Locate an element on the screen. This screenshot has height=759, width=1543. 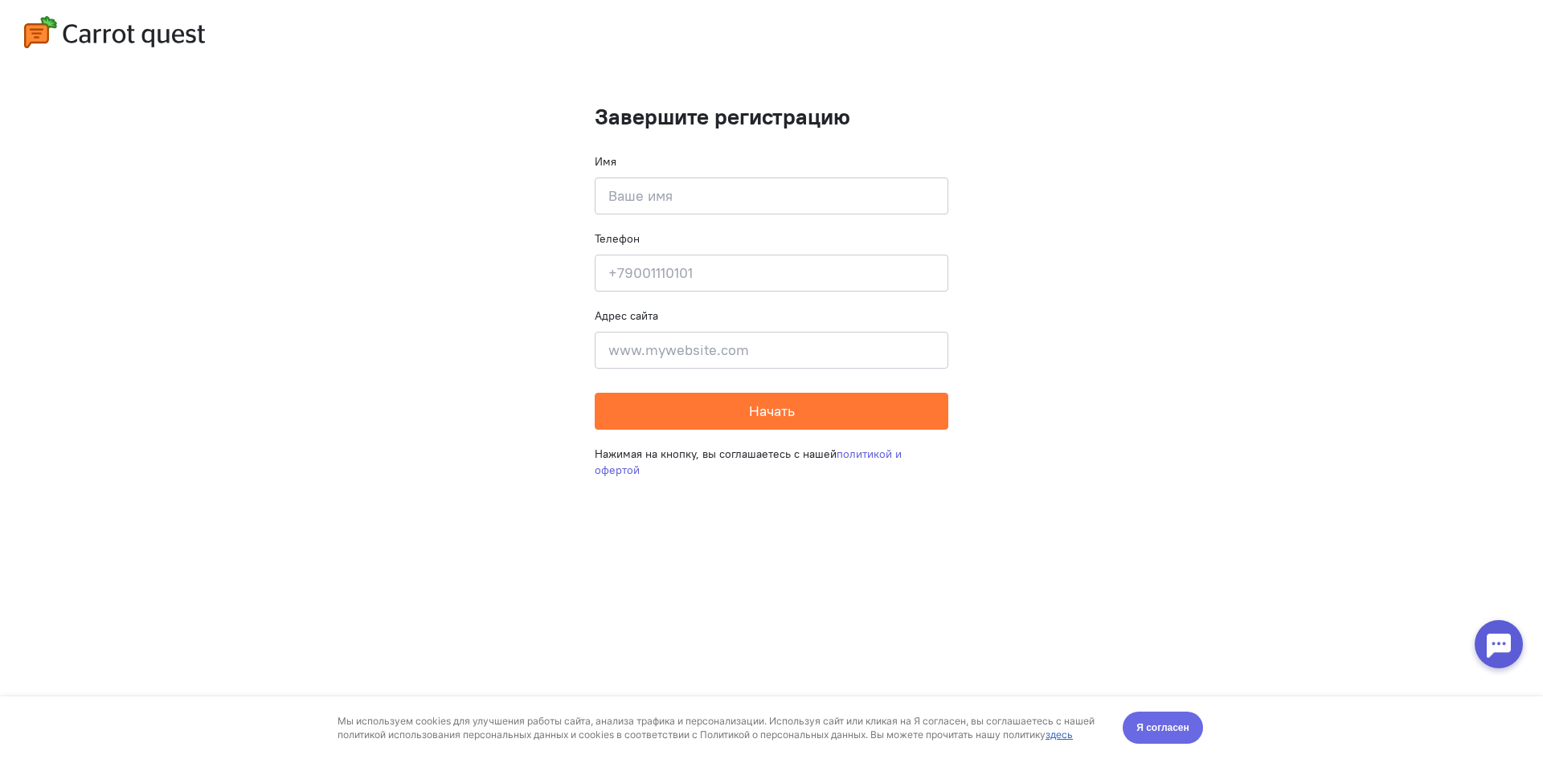
label: Телефон is located at coordinates (617, 239).